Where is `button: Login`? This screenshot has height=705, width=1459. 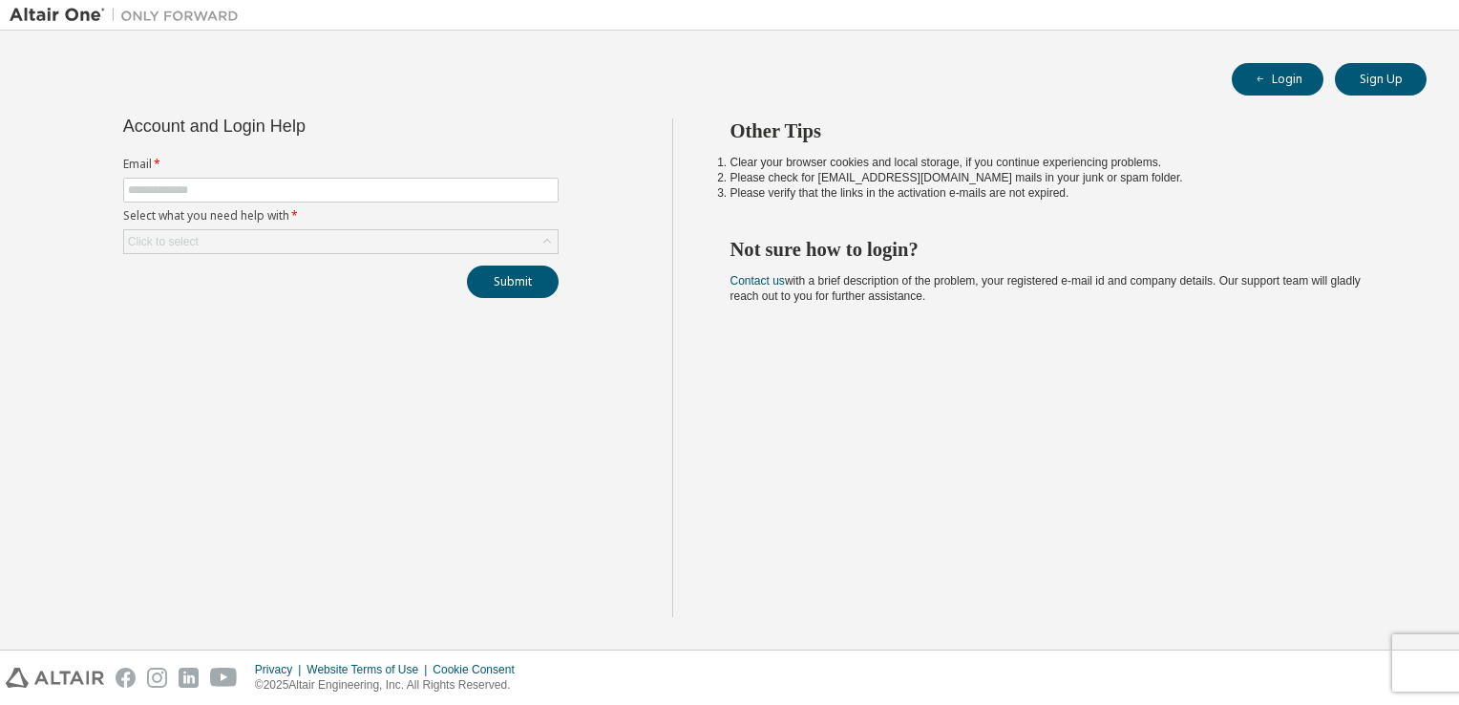 button: Login is located at coordinates (1278, 79).